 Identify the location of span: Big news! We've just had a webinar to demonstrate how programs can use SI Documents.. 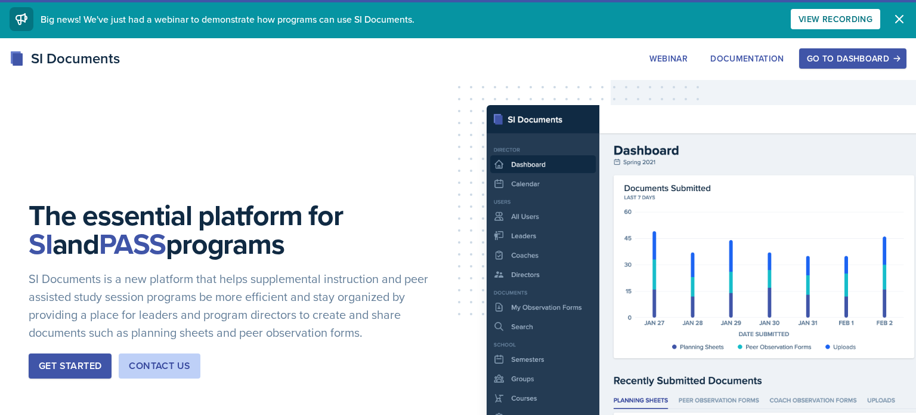
(227, 19).